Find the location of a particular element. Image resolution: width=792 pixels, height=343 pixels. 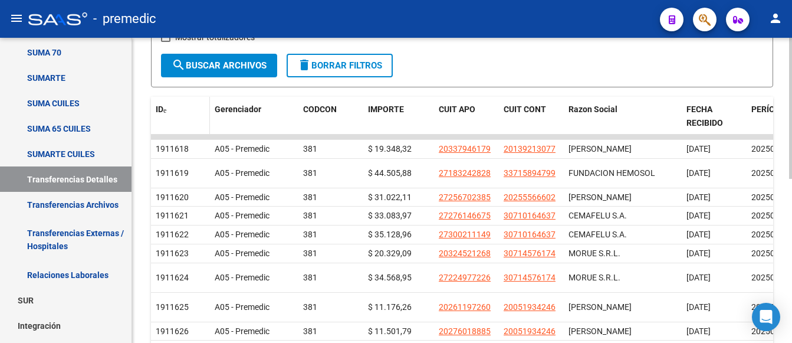

span: Buscar Archivos is located at coordinates (219, 65).